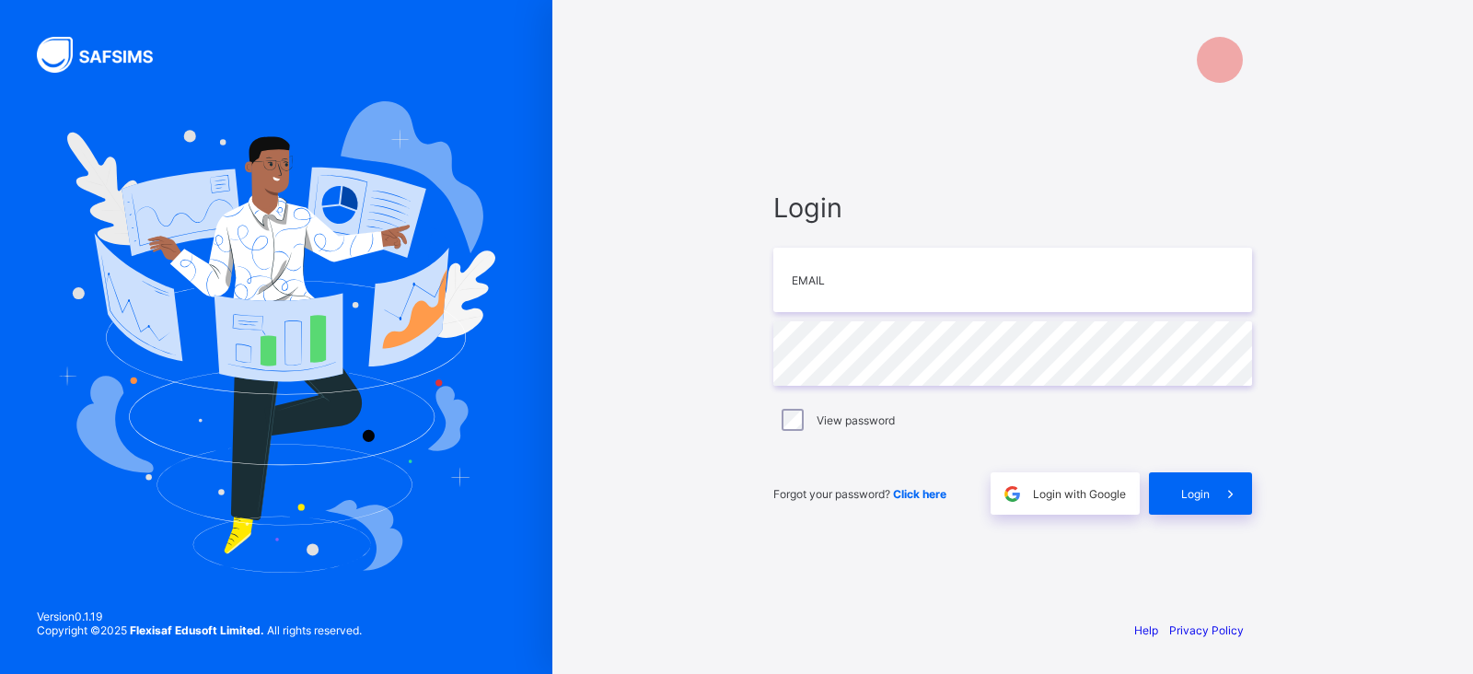  I want to click on span: Copyright © 2025 All rights reserved., so click(199, 630).